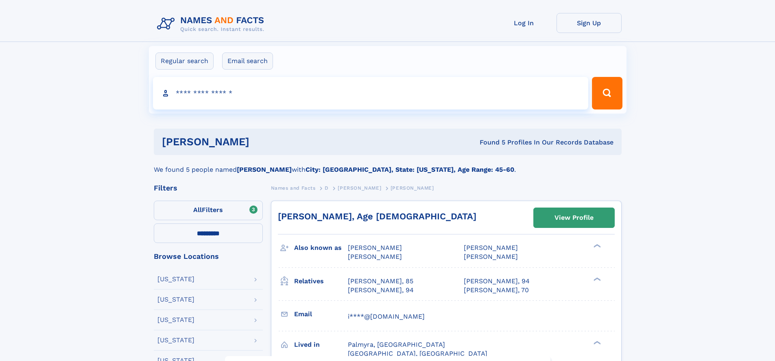  Describe the element at coordinates (184, 61) in the screenshot. I see `label: Regular search` at that location.